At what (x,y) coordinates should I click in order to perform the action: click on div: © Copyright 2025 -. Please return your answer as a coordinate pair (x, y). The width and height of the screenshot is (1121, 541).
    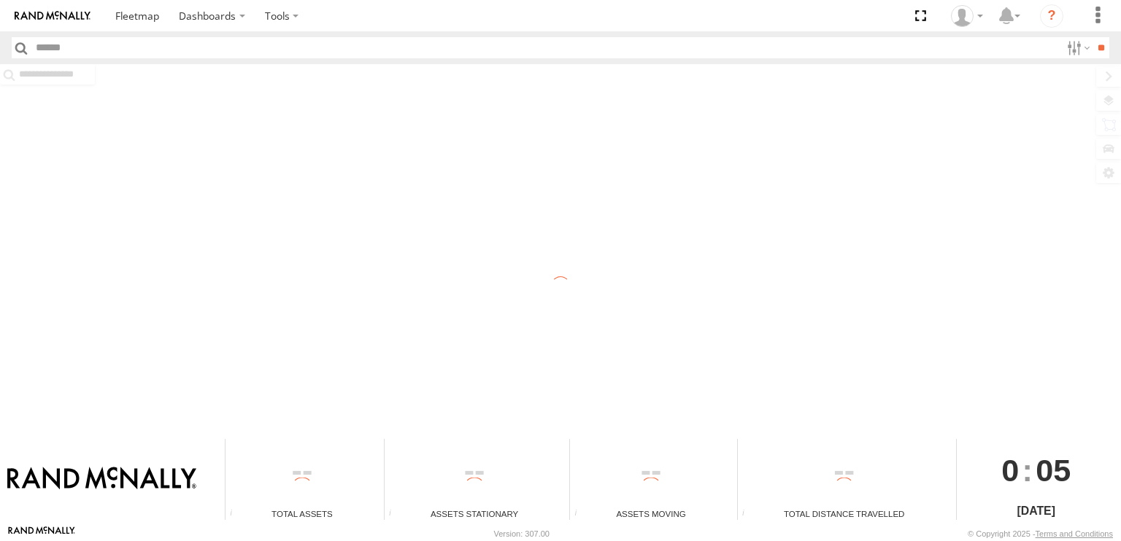
    Looking at the image, I should click on (1040, 534).